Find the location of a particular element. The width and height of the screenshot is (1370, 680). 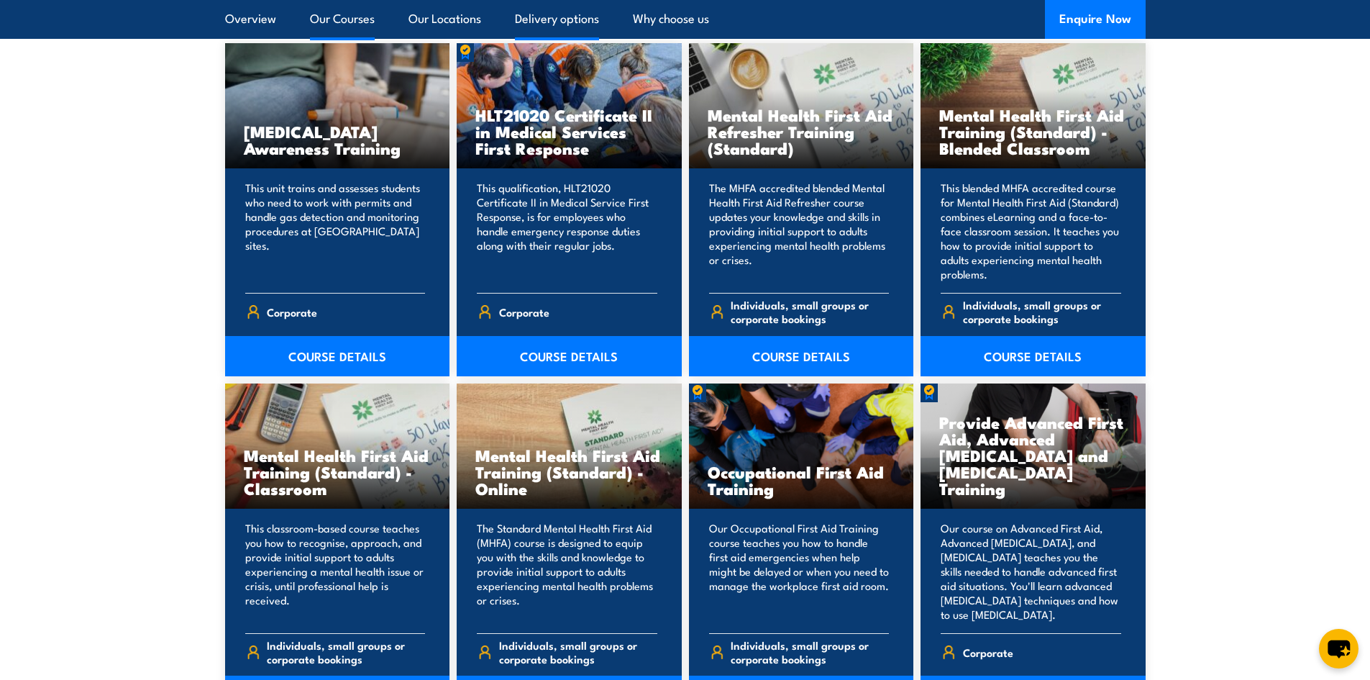

p: Our Occupational First Aid Training course teaches you how to handle first aid emergencies when h... is located at coordinates (799, 571).